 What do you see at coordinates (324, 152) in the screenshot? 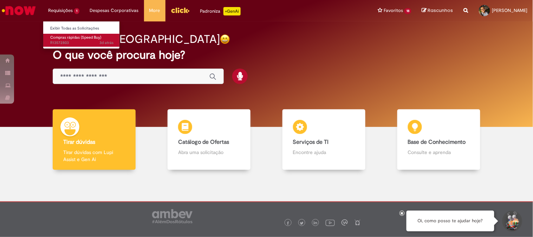
I see `p: Encontre ajuda` at bounding box center [324, 152].